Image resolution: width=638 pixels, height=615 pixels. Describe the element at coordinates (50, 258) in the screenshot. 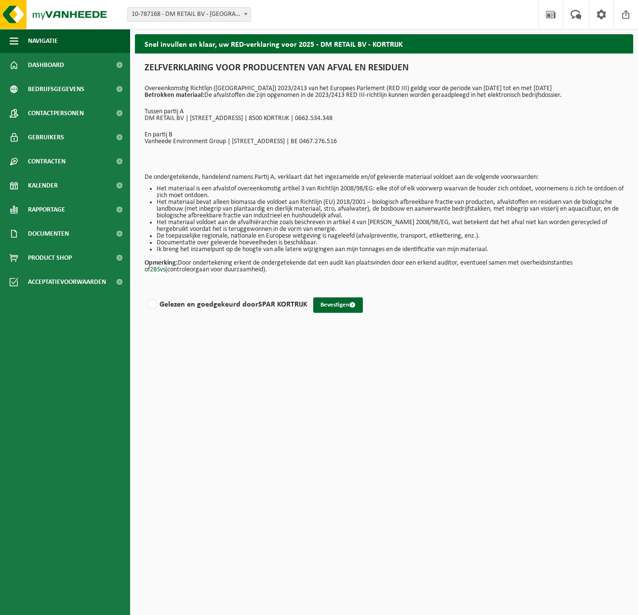

I see `span: Product Shop` at that location.